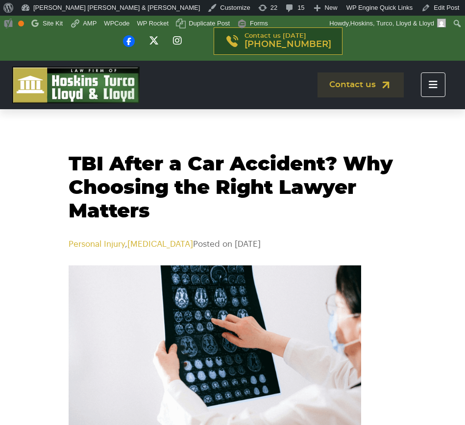  I want to click on div: OK, so click(21, 24).